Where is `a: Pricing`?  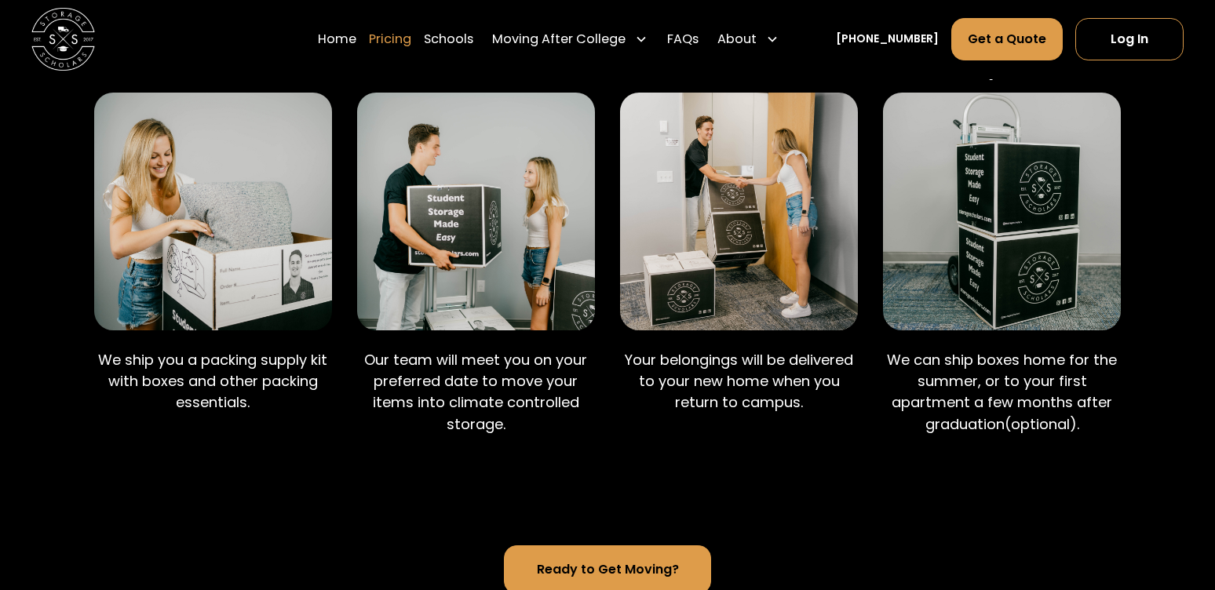
a: Pricing is located at coordinates (390, 39).